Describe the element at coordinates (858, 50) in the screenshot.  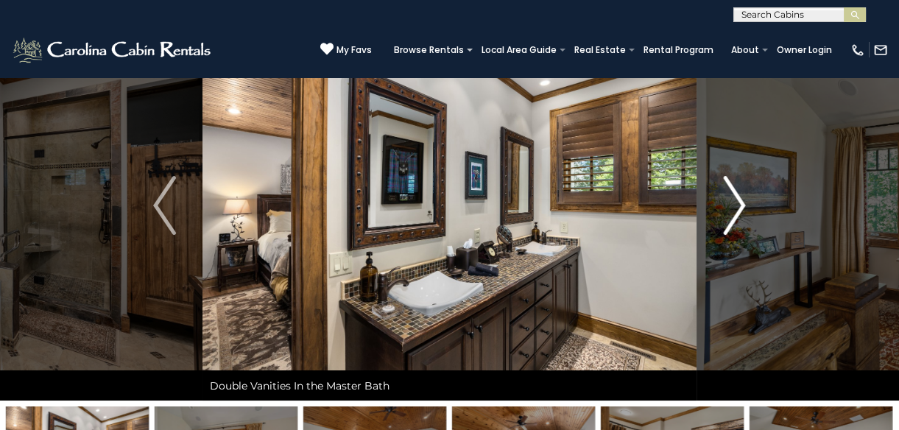
I see `img: phone-regular-white.png` at that location.